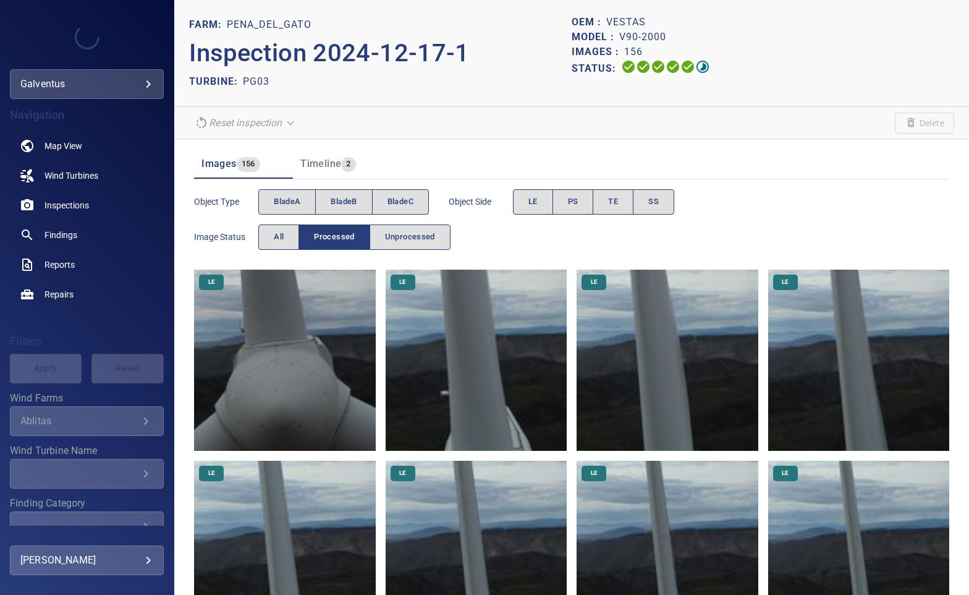 This screenshot has width=969, height=595. What do you see at coordinates (598, 52) in the screenshot?
I see `p: Images :` at bounding box center [598, 52].